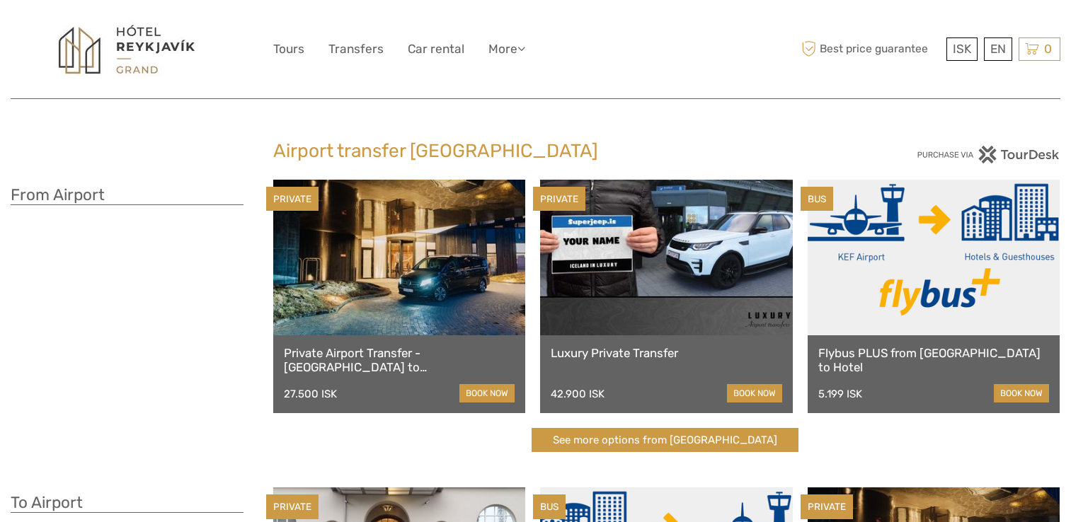 The image size is (1071, 522). I want to click on div: 27.500 ISK, so click(310, 394).